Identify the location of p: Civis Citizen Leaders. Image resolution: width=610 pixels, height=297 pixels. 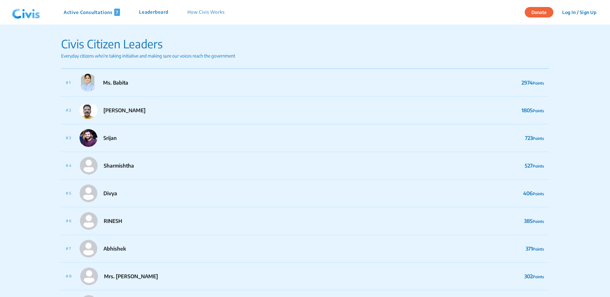
(148, 44).